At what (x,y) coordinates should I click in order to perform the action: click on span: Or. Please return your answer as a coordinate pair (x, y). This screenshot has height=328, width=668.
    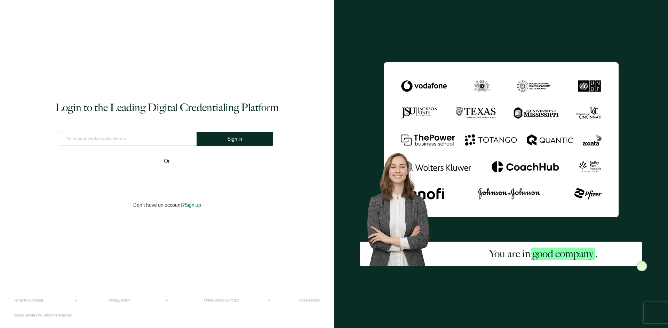
    Looking at the image, I should click on (167, 161).